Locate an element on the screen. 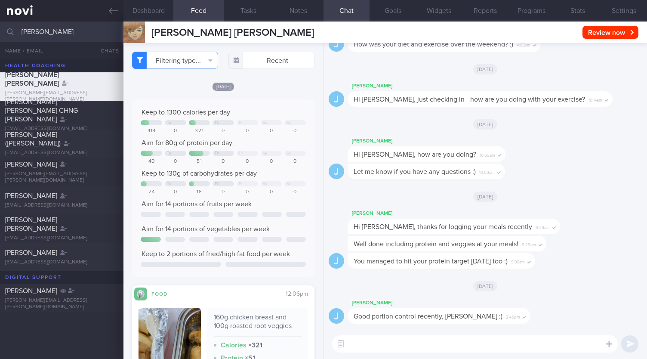 The height and width of the screenshot is (359, 647). button: Filtering type... is located at coordinates (175, 60).